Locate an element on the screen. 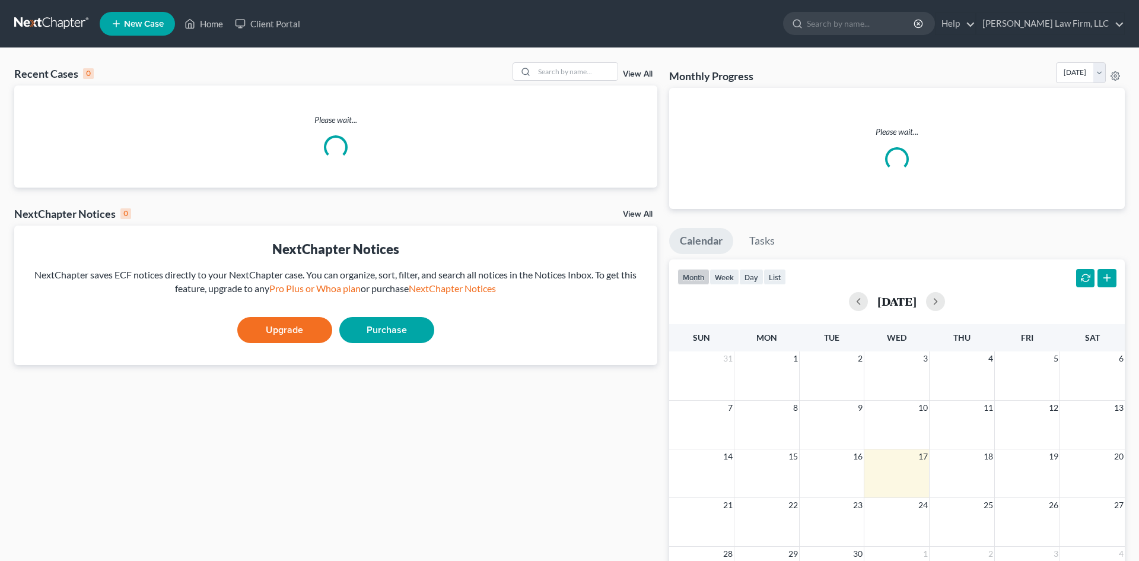 This screenshot has width=1139, height=561. span: 16 is located at coordinates (858, 456).